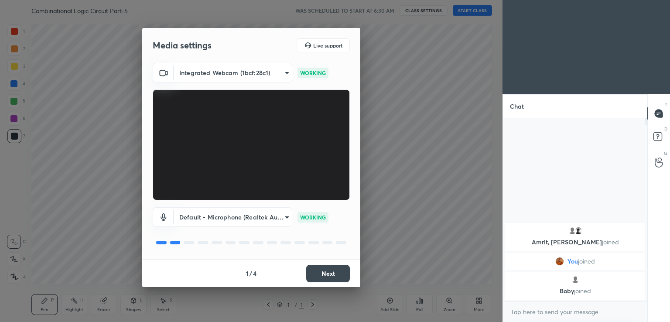  Describe the element at coordinates (328, 45) in the screenshot. I see `h5: Live support` at that location.